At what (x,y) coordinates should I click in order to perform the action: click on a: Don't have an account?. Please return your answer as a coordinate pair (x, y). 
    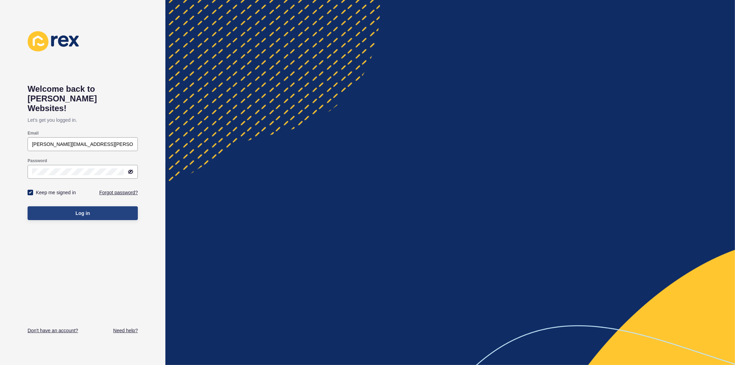
    Looking at the image, I should click on (53, 330).